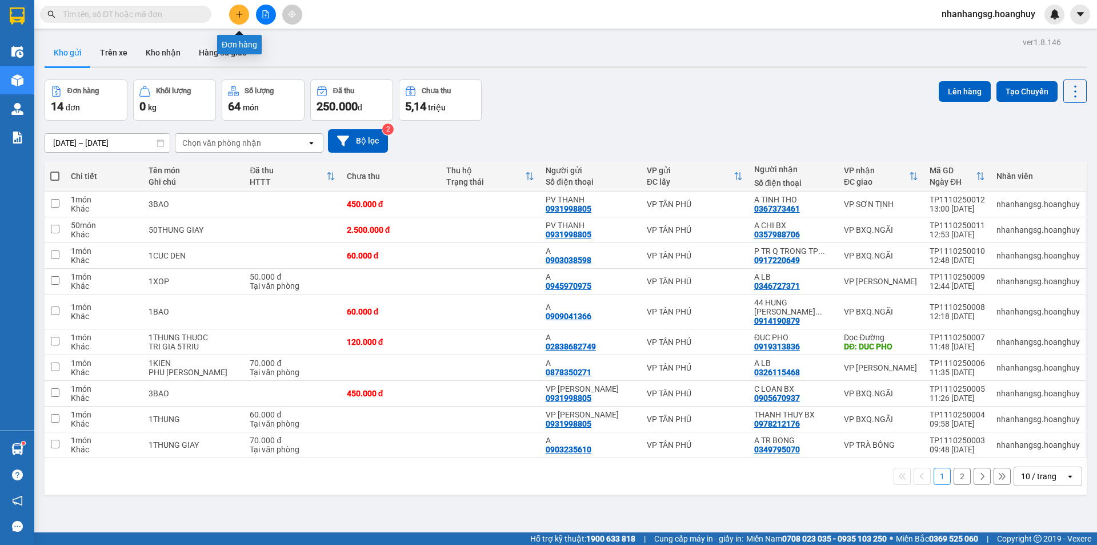  What do you see at coordinates (777, 372) in the screenshot?
I see `div: 0326115468` at bounding box center [777, 372].